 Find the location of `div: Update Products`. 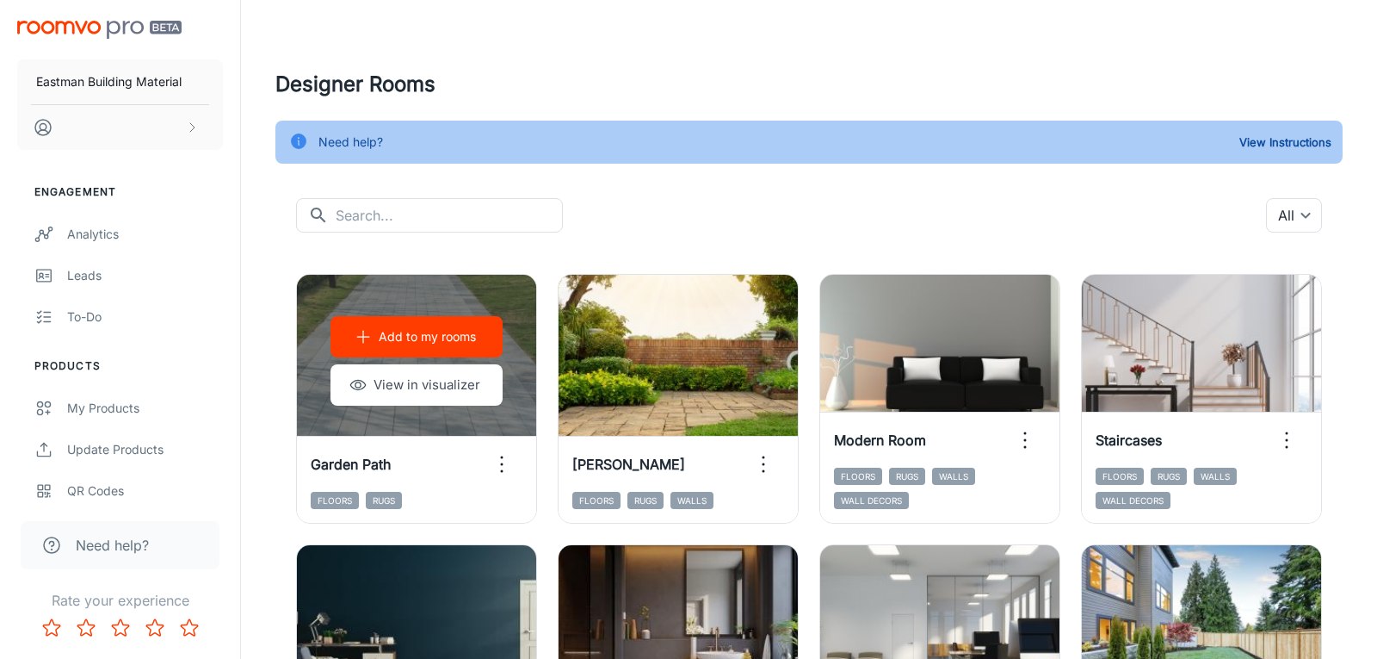

div: Update Products is located at coordinates (145, 449).